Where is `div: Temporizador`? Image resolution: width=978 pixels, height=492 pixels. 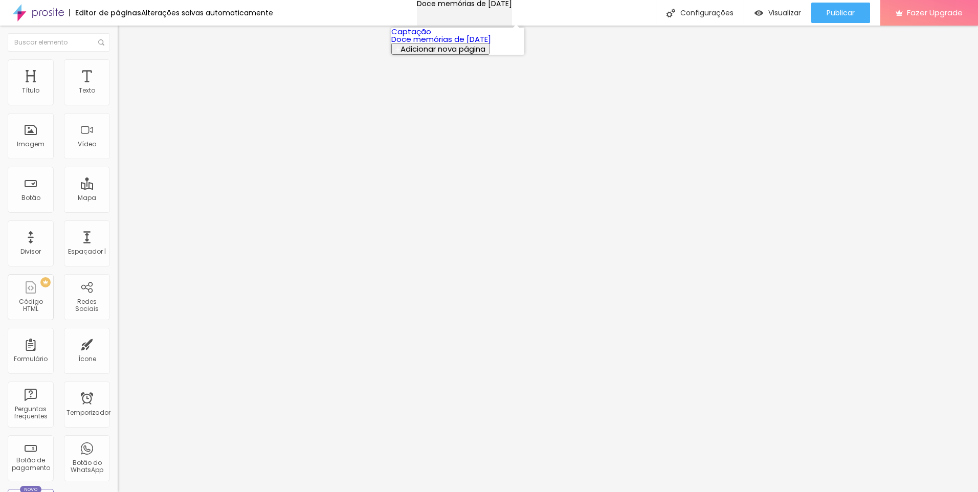
div: Temporizador is located at coordinates (86, 413).